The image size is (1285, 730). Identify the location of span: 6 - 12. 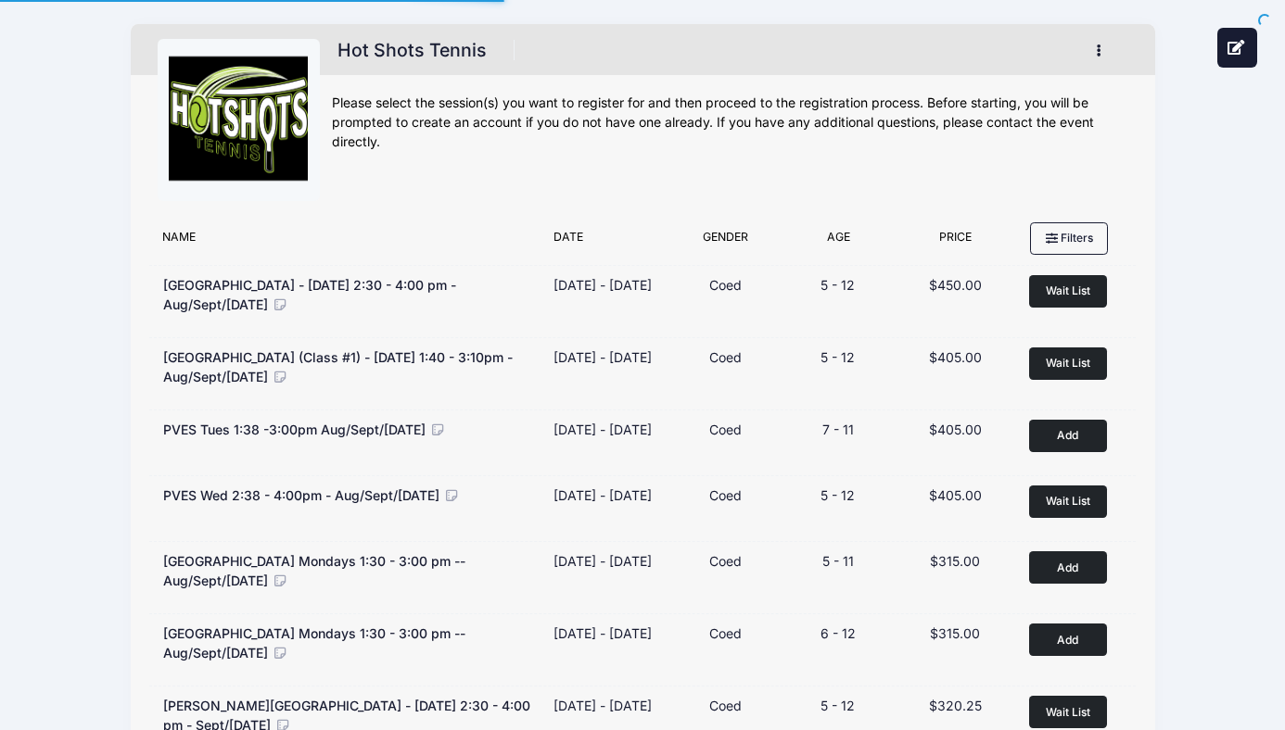
(838, 633).